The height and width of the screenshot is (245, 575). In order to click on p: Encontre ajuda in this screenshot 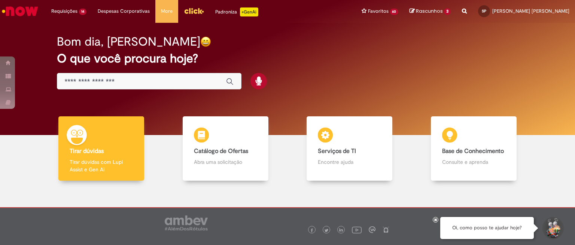, I will do `click(350, 162)`.